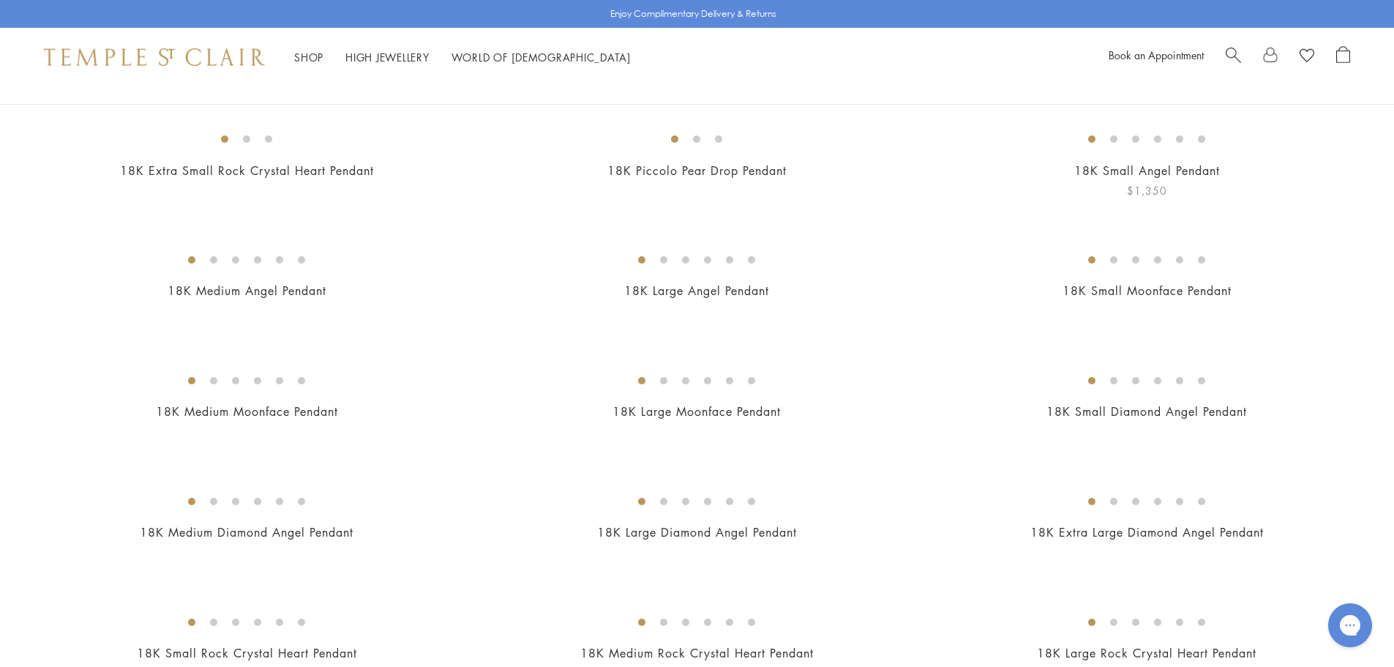 This screenshot has height=667, width=1394. What do you see at coordinates (247, 532) in the screenshot?
I see `a: 18K Medium Diamond Angel Pendant` at bounding box center [247, 532].